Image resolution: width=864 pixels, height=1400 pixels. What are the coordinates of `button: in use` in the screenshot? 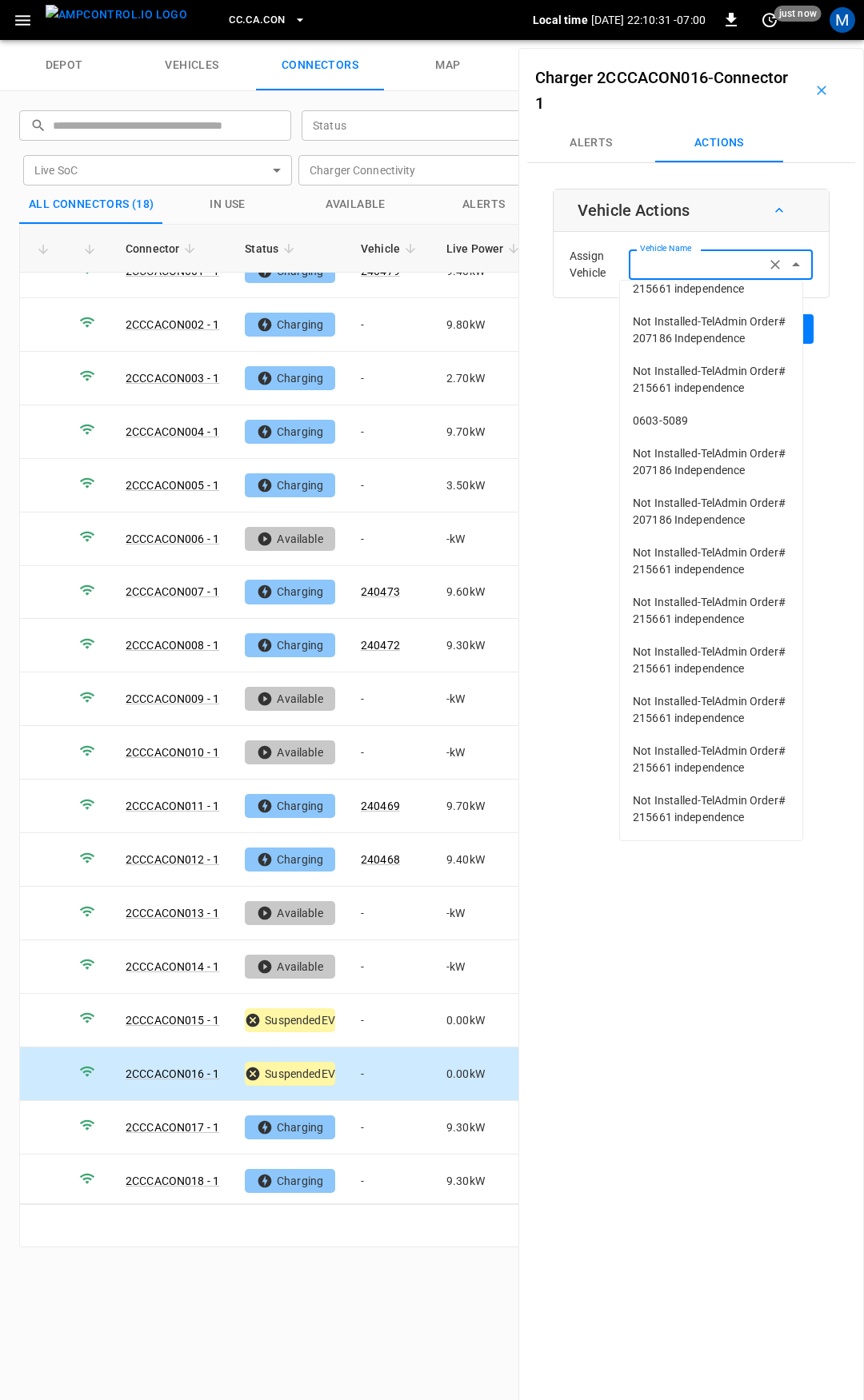 It's located at (228, 204).